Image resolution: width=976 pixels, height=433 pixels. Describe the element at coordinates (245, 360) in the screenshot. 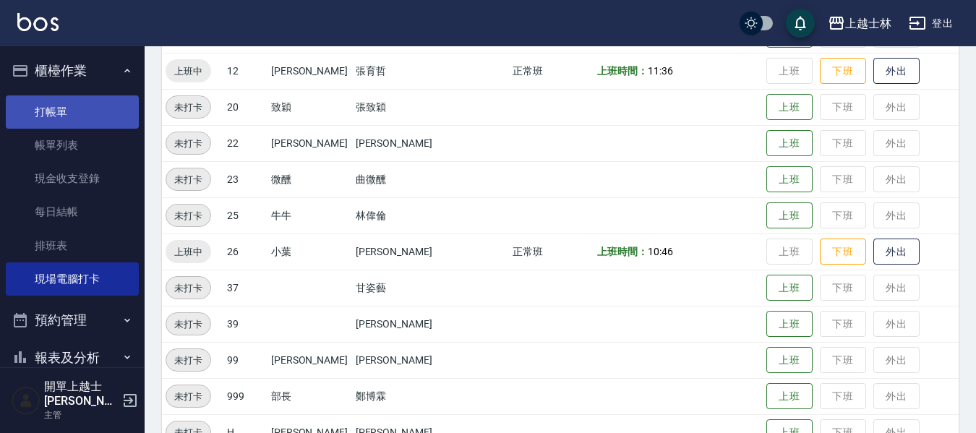

I see `td: 99` at that location.